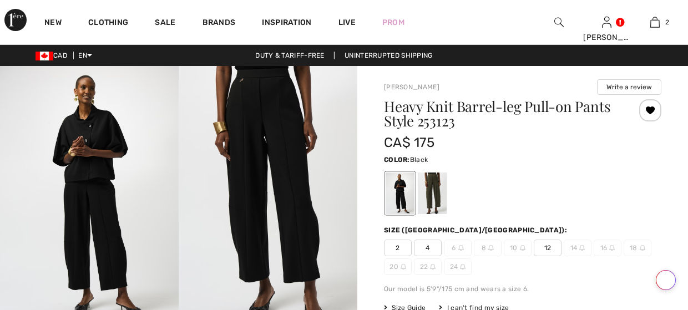  What do you see at coordinates (85, 55) in the screenshot?
I see `span: EN` at bounding box center [85, 55].